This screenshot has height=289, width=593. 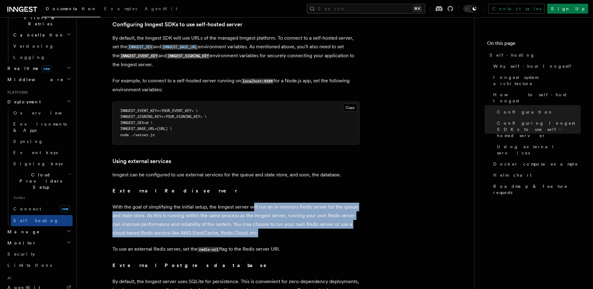 I want to click on span: Docker compose example, so click(x=536, y=164).